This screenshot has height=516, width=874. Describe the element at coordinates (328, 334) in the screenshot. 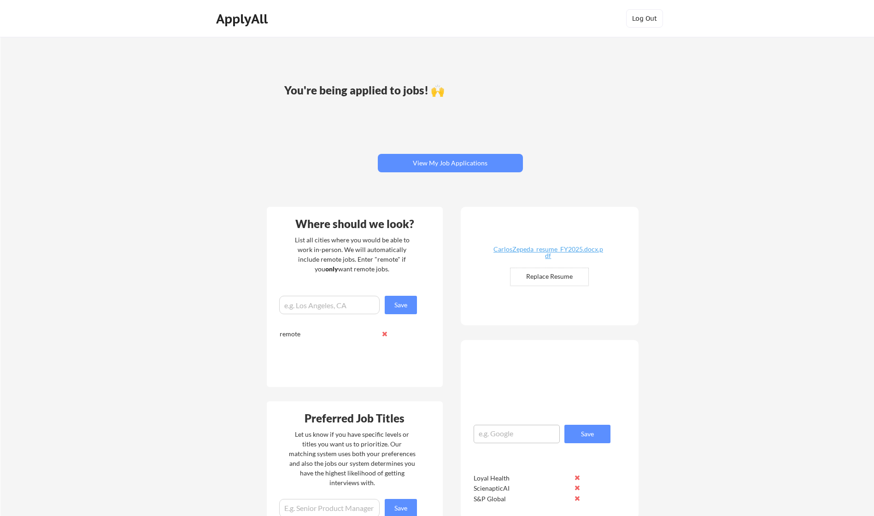

I see `div: remote` at that location.